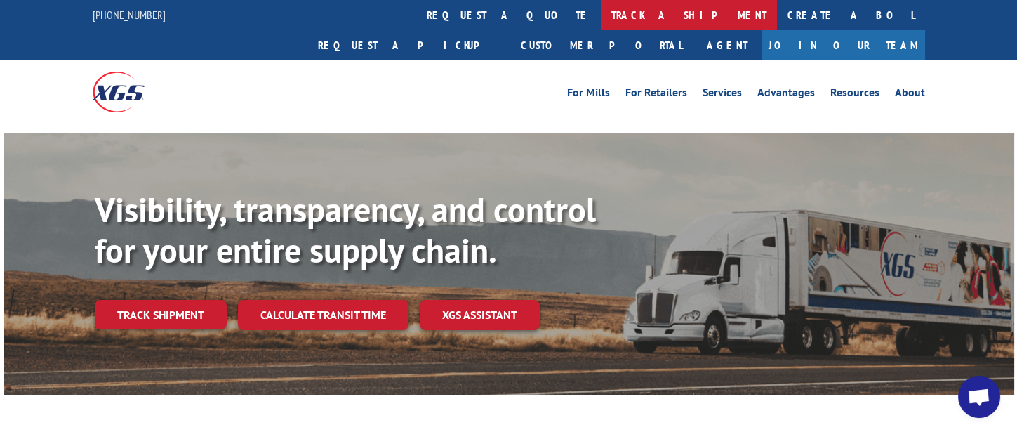 This screenshot has width=1017, height=432. I want to click on a: About, so click(910, 95).